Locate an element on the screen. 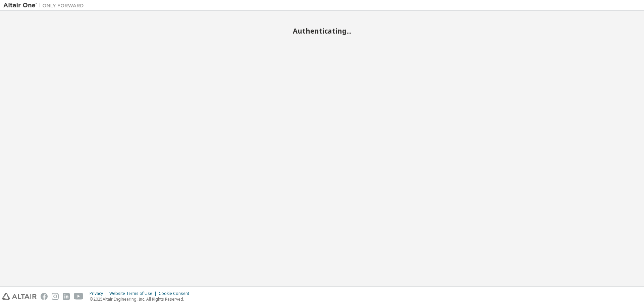 The height and width of the screenshot is (306, 644). img: linkedin.svg is located at coordinates (66, 296).